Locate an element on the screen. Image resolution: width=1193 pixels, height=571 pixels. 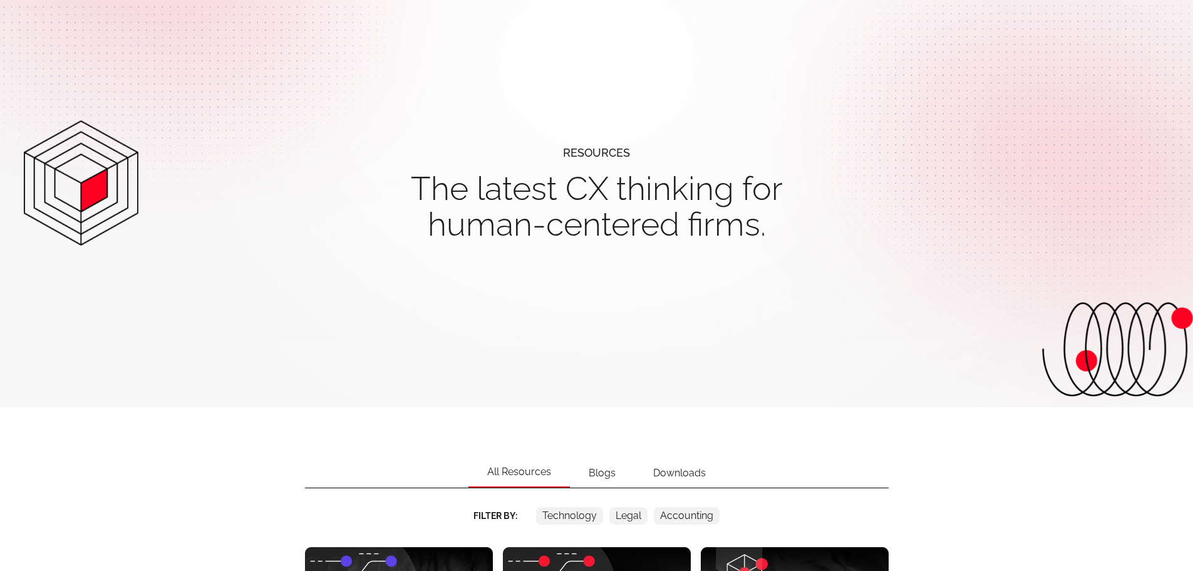
h1: The latest CX thinking for human-centered firms. is located at coordinates (597, 206).